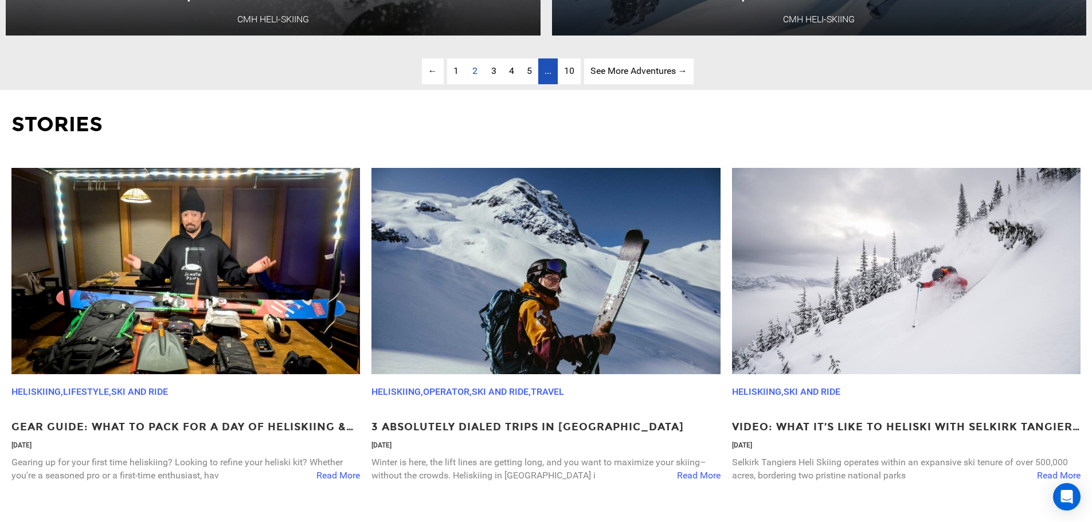  I want to click on p: Gear Guide: What To Pack For A Day Of Heliskiing & Backcountry Skiing, so click(186, 428).